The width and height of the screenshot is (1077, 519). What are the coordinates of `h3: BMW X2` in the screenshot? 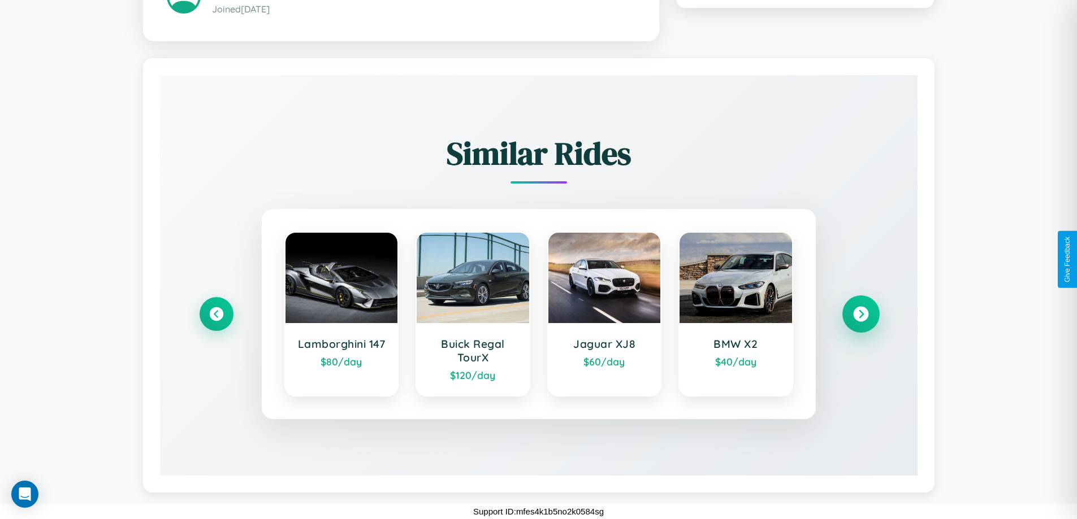 It's located at (735, 344).